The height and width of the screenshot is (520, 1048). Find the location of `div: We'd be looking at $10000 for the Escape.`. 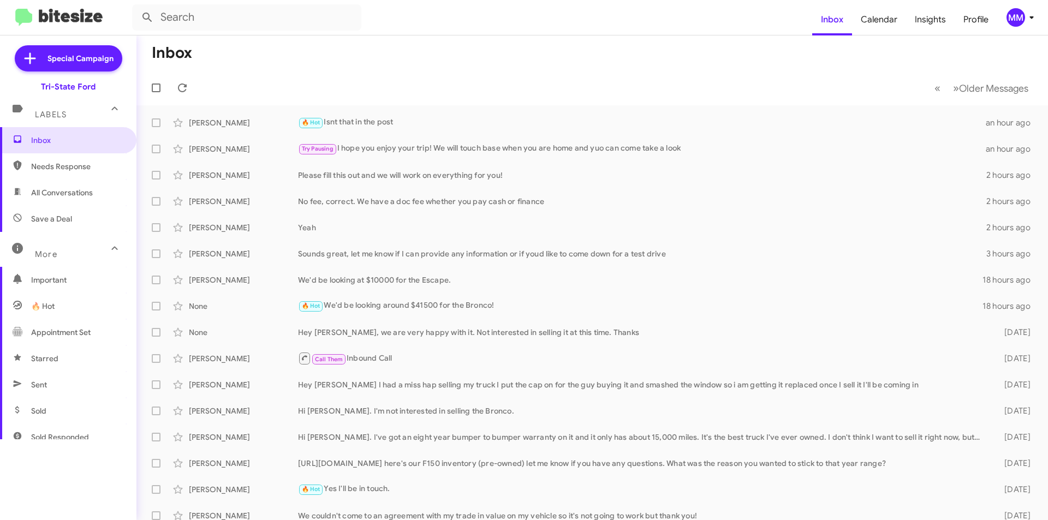

div: We'd be looking at $10000 for the Escape. is located at coordinates (640, 280).